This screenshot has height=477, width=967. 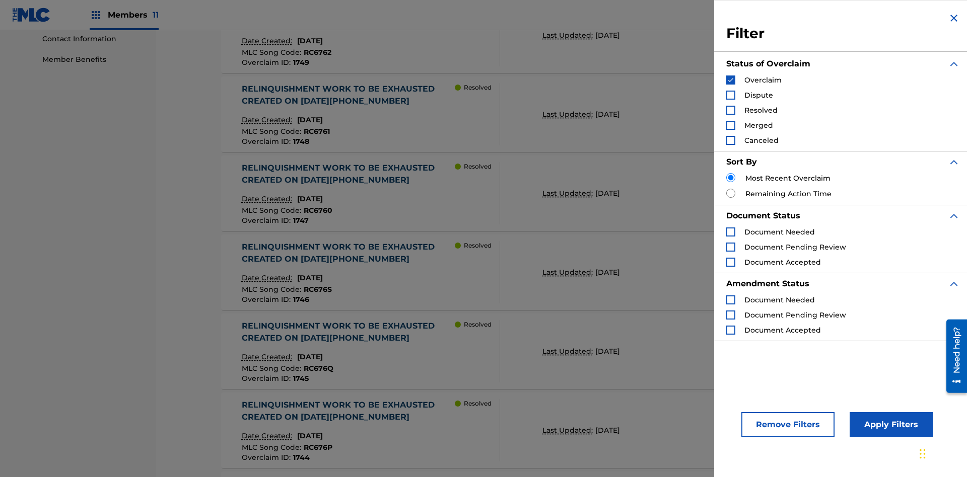 I want to click on strong: Sort By, so click(x=741, y=162).